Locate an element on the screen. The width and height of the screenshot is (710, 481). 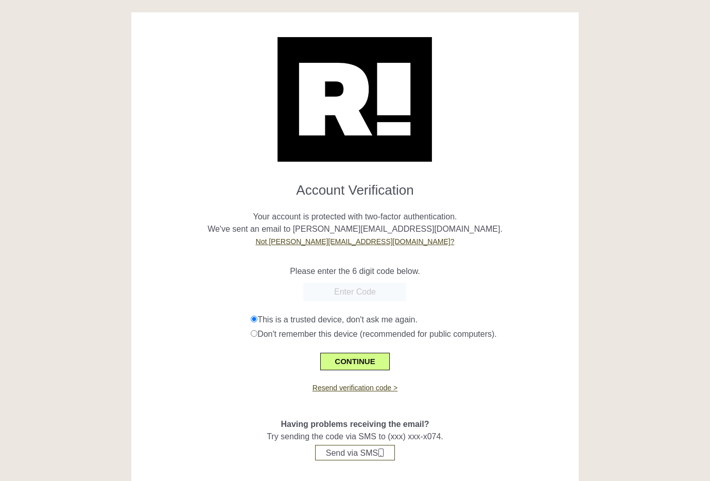
p: Please enter the 6 digit code below. is located at coordinates (355, 271).